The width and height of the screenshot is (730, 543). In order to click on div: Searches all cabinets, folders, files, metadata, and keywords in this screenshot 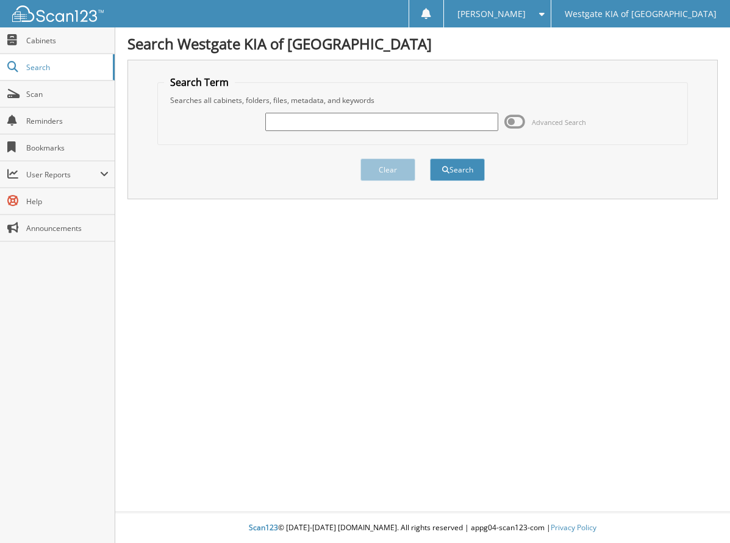, I will do `click(422, 100)`.